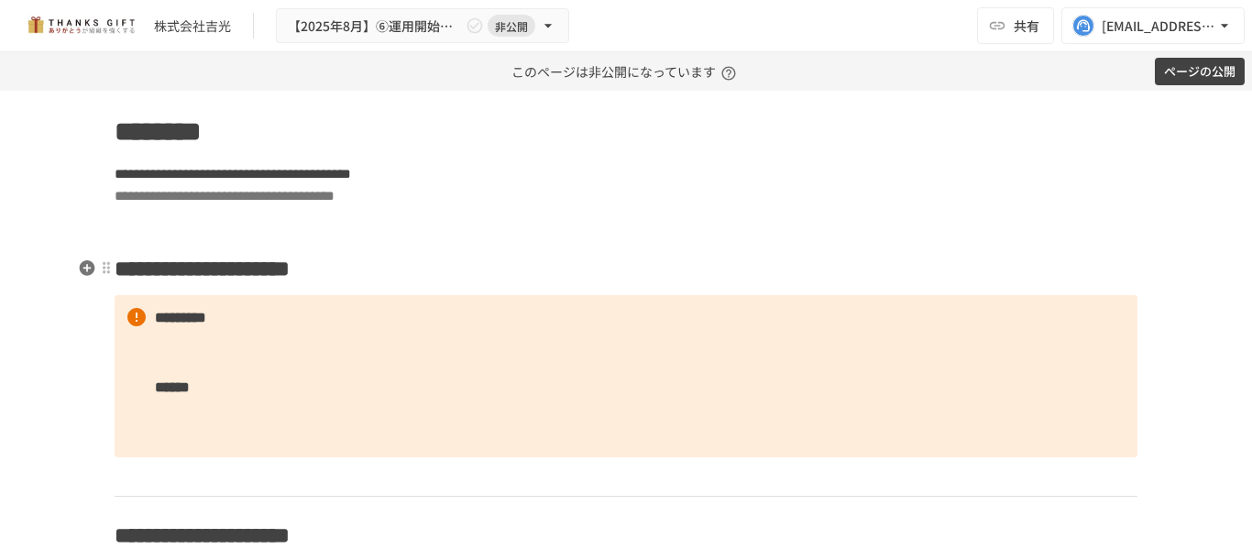 This screenshot has height=549, width=1252. What do you see at coordinates (1016, 26) in the screenshot?
I see `button: 共有` at bounding box center [1016, 26].